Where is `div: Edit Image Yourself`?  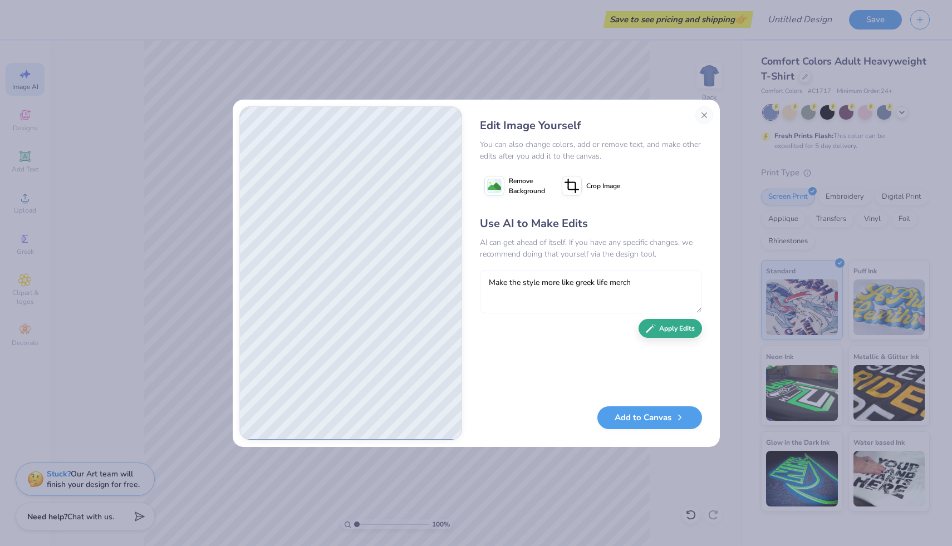
div: Edit Image Yourself is located at coordinates (591, 126).